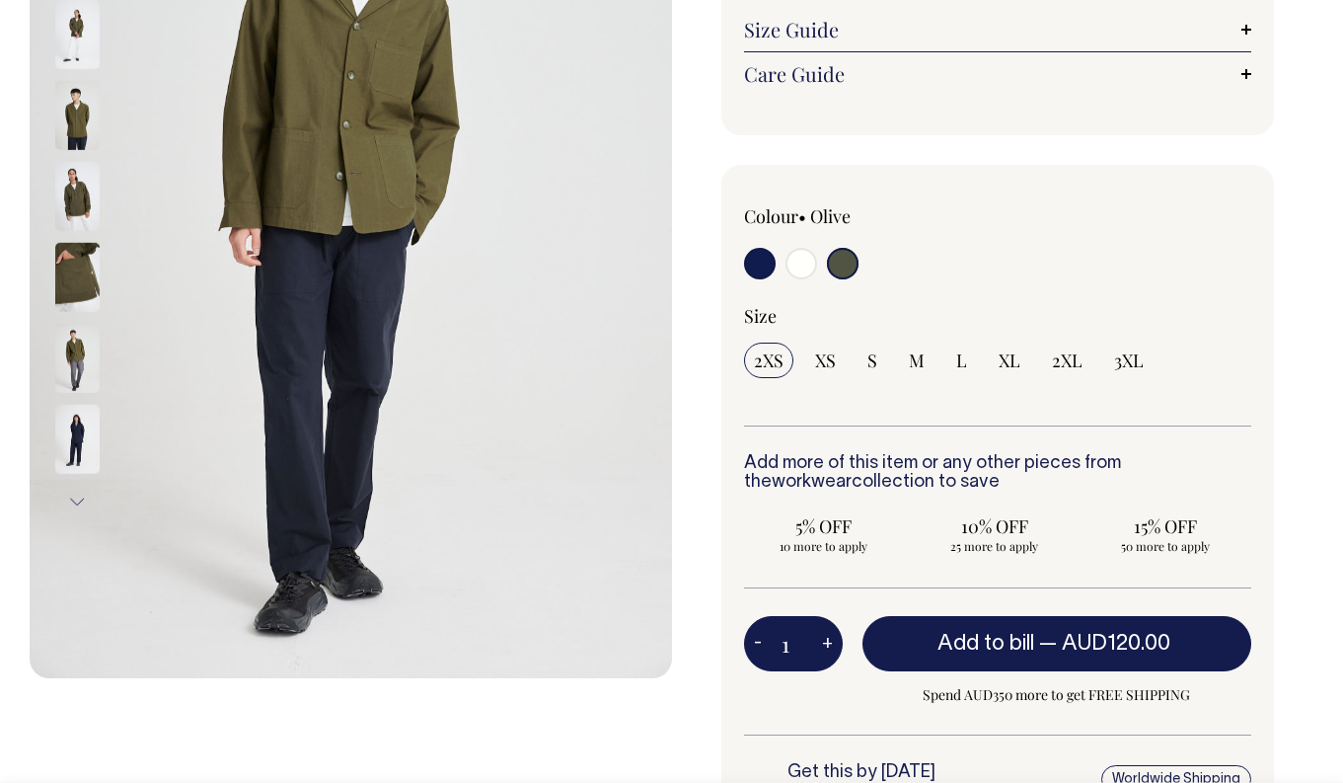  What do you see at coordinates (77, 501) in the screenshot?
I see `button: Next` at bounding box center [77, 501].